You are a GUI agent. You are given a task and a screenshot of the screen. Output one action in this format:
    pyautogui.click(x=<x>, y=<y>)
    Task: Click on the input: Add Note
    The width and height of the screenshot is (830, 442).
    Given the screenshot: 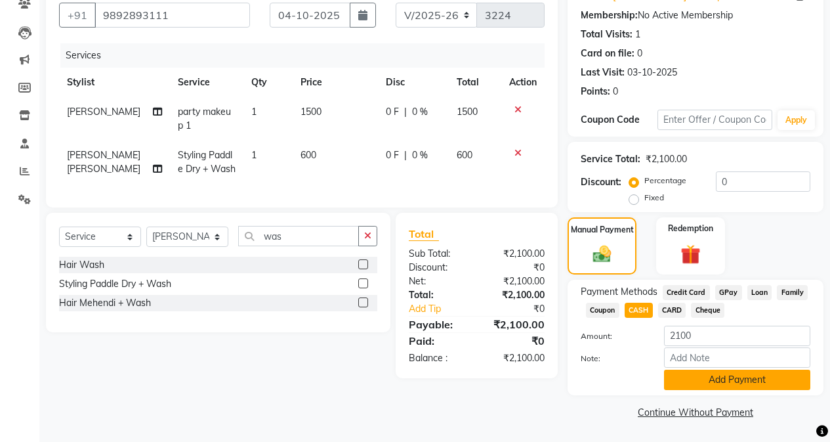 What is the action you would take?
    pyautogui.click(x=737, y=357)
    